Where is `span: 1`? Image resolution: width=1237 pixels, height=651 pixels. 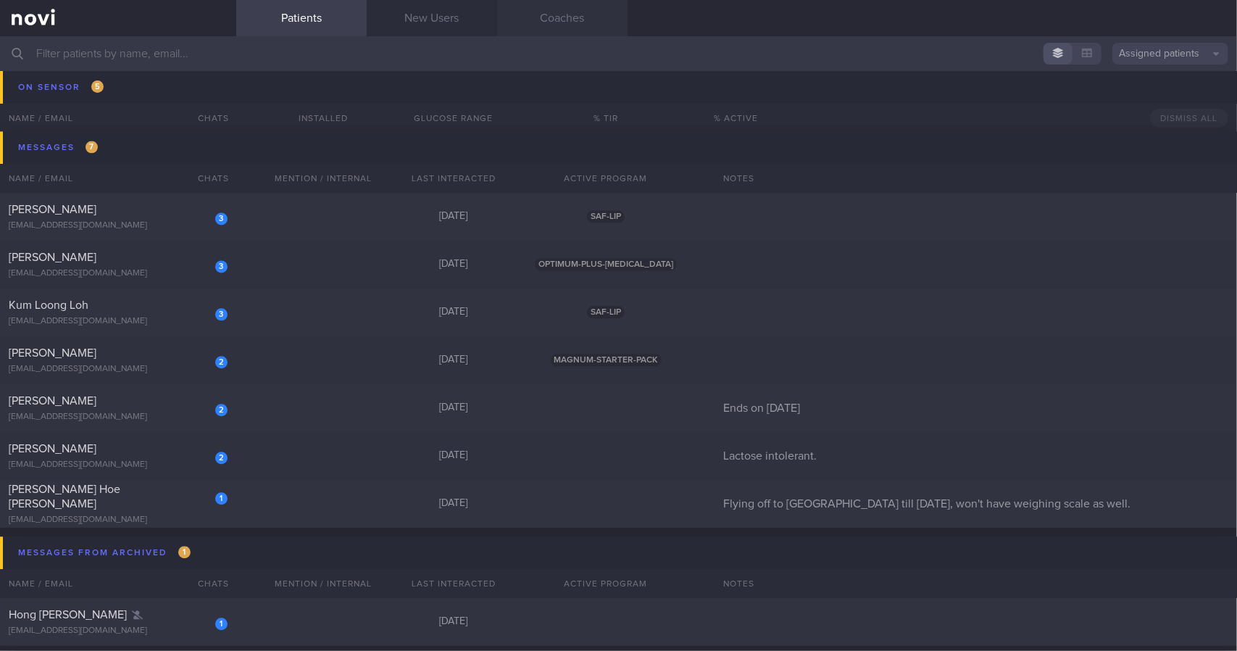
span: 1 is located at coordinates (184, 552).